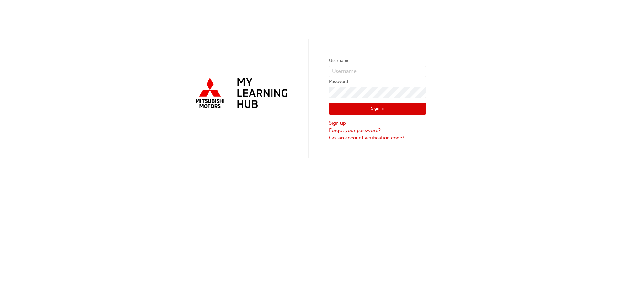 The image size is (618, 308). I want to click on button: Sign In, so click(378, 109).